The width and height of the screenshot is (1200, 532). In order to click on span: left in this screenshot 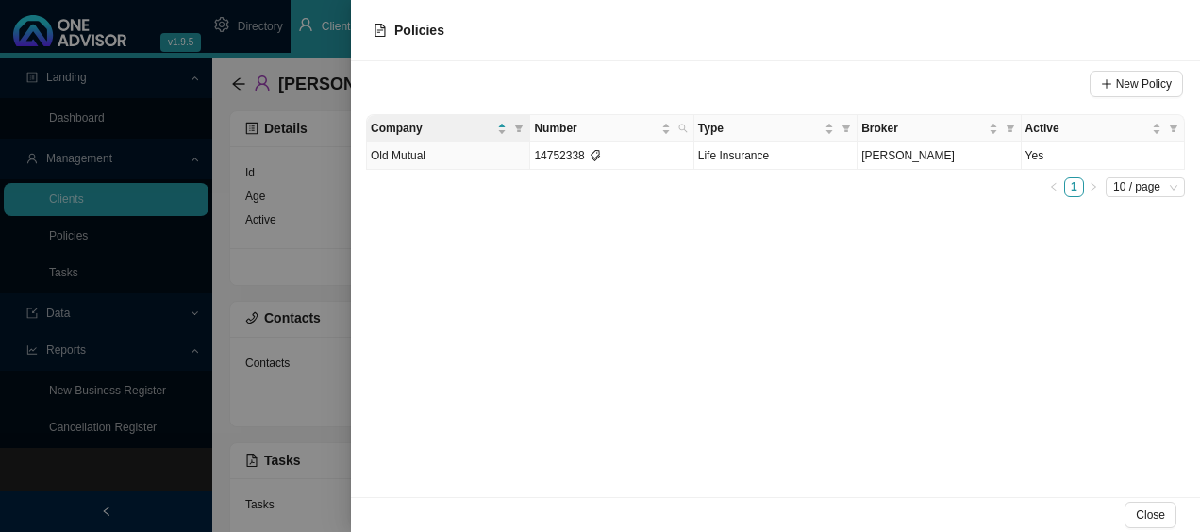, I will do `click(1053, 187)`.